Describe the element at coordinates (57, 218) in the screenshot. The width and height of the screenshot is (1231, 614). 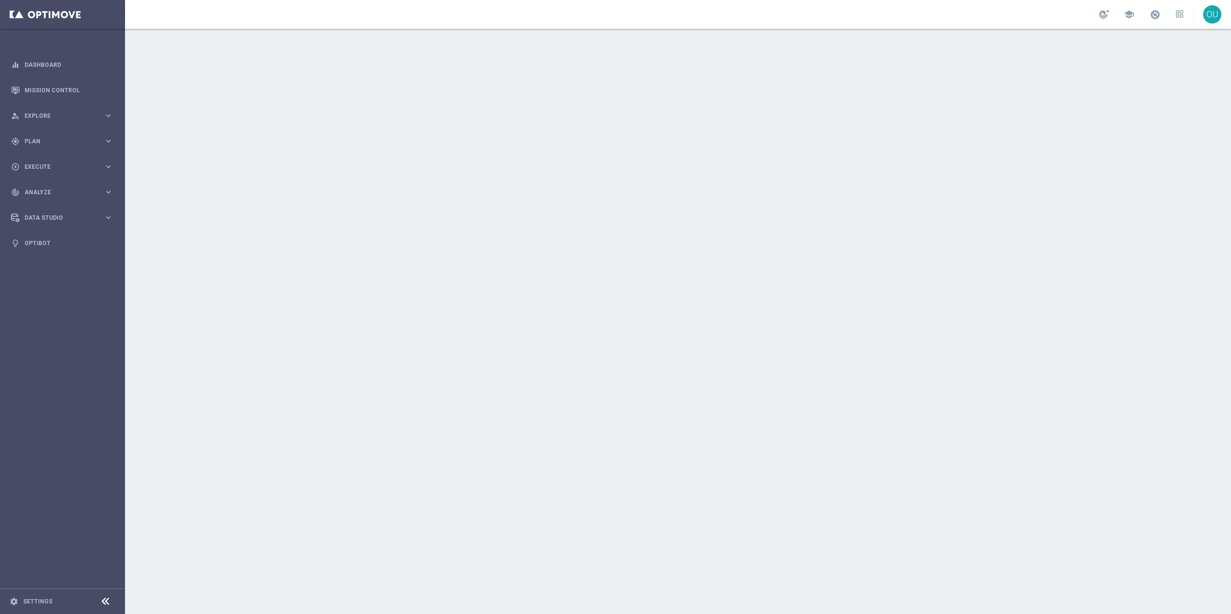
I see `div: Data Studio` at that location.